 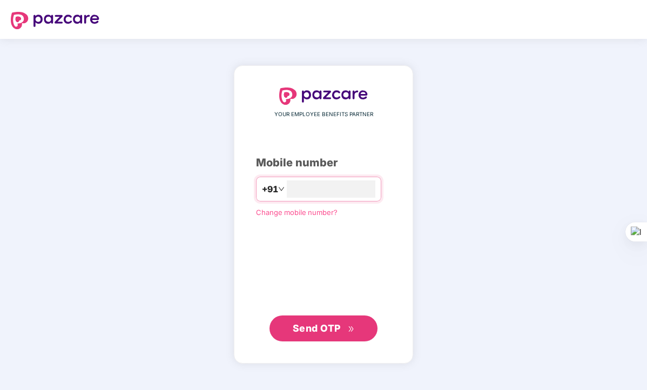 I want to click on span: YOUR EMPLOYEE BENEFITS PARTNER, so click(x=324, y=115).